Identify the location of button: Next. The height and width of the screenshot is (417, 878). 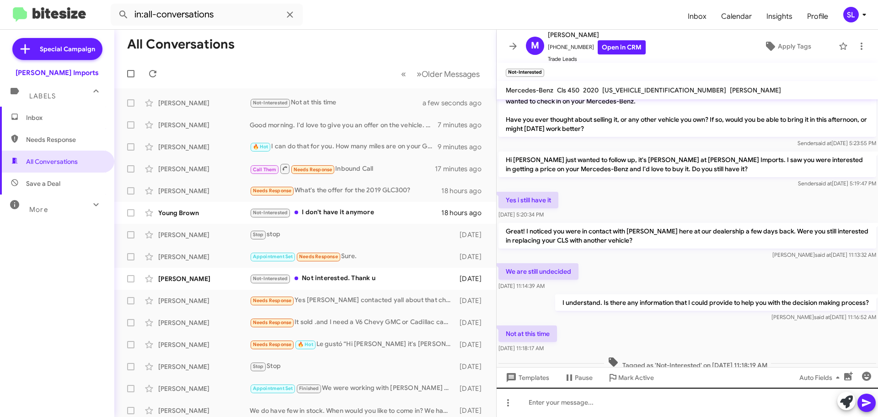
(448, 74).